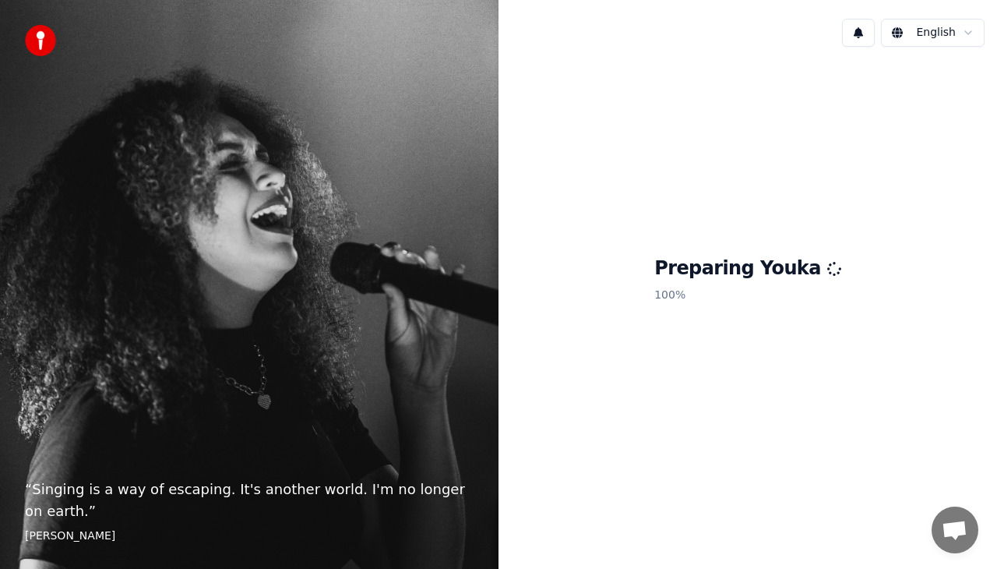 The height and width of the screenshot is (569, 997). Describe the element at coordinates (249, 500) in the screenshot. I see `p: “ Singing is a way of escaping. It's another world. I'm no longer on earth. ”` at that location.